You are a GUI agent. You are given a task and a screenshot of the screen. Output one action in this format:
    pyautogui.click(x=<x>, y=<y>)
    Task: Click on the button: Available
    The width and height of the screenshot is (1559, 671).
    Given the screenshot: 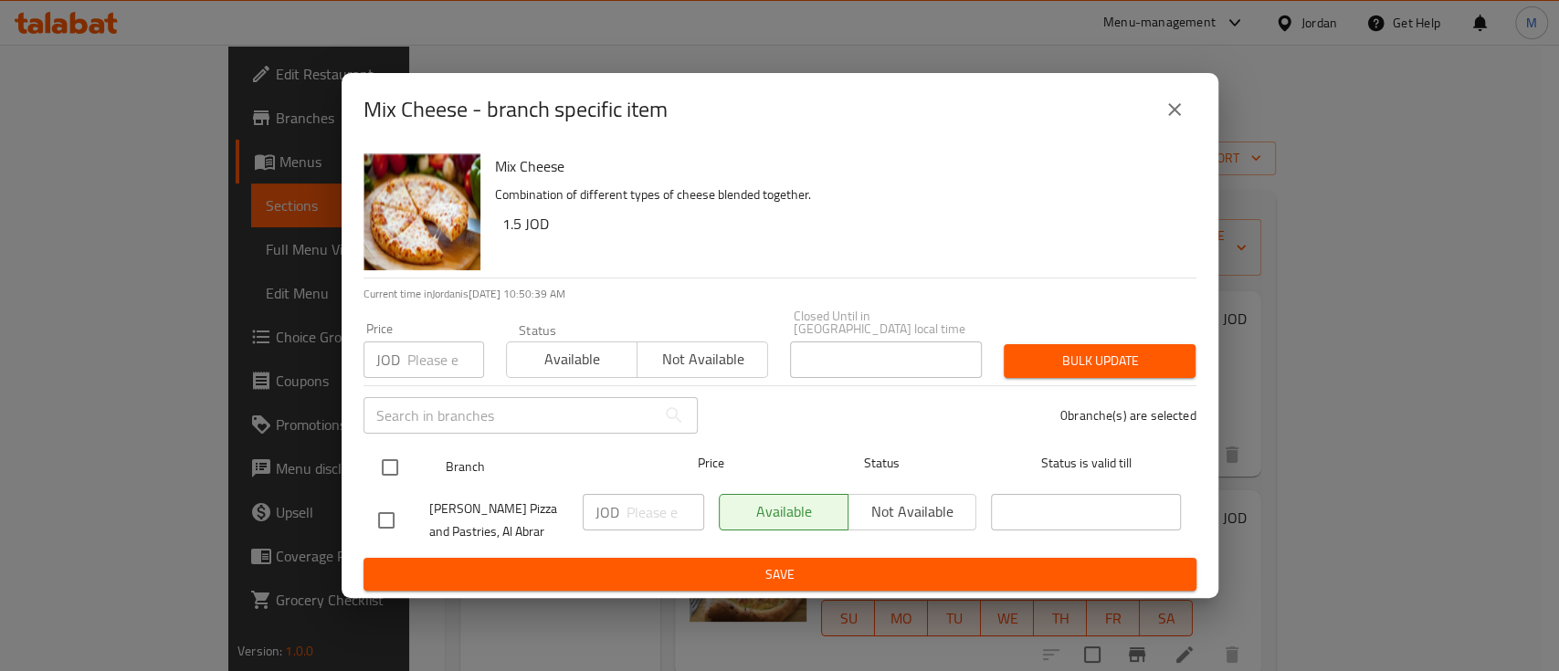 What is the action you would take?
    pyautogui.click(x=572, y=360)
    